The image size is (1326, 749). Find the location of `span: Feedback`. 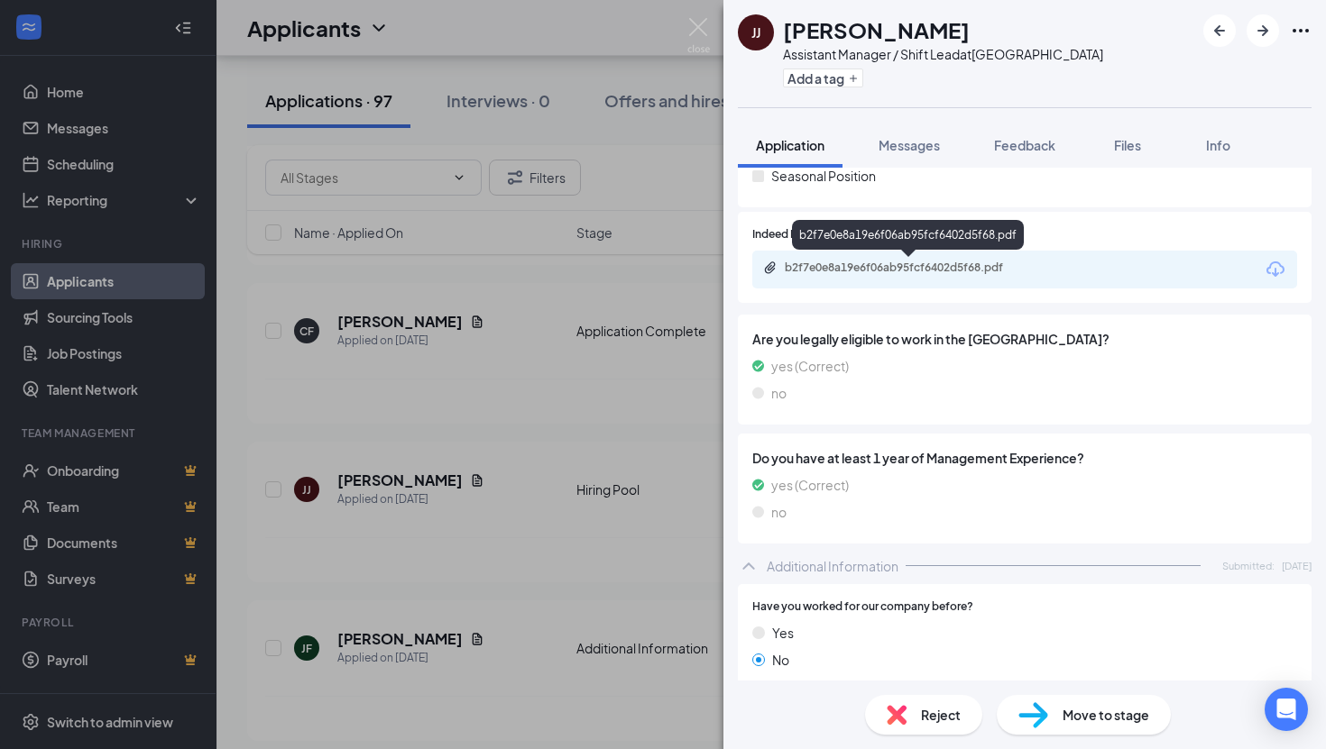

span: Feedback is located at coordinates (1025, 145).